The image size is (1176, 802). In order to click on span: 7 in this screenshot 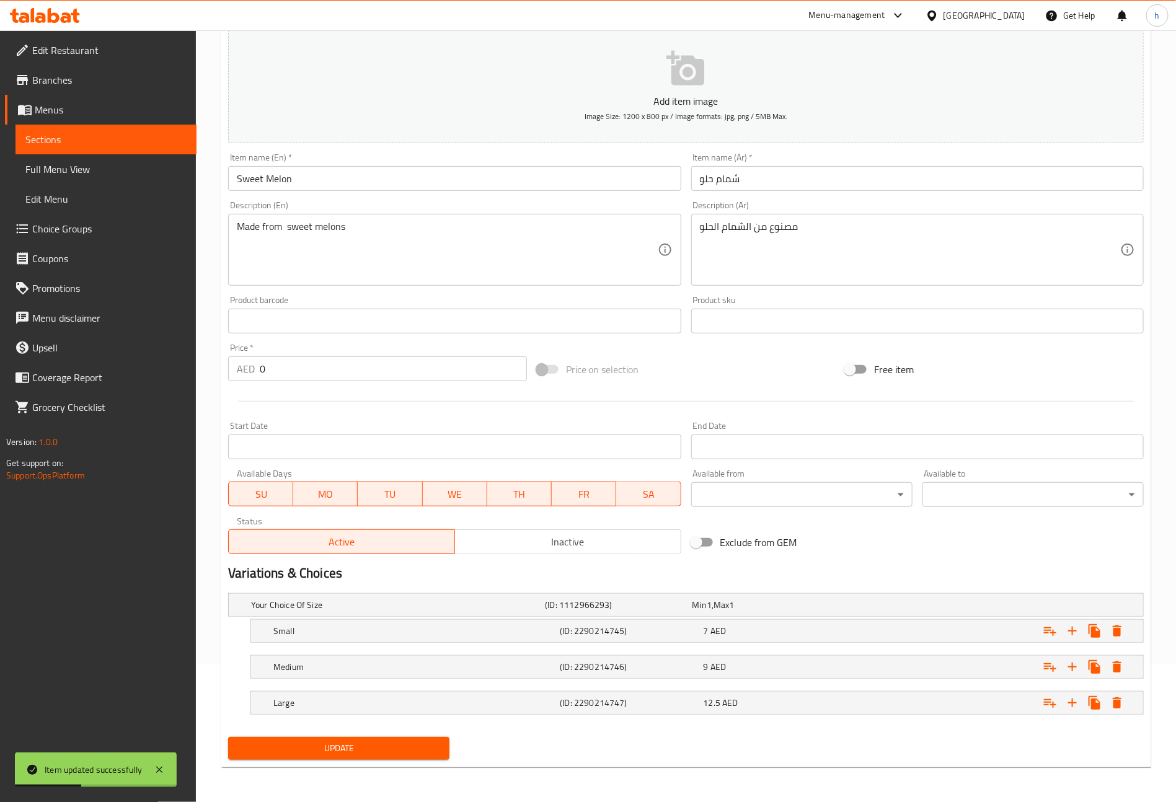, I will do `click(706, 631)`.